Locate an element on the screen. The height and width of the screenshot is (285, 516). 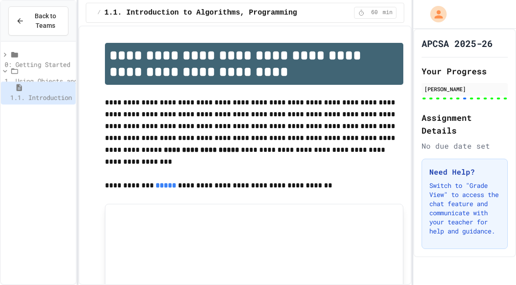
h2: Assignment Details is located at coordinates (464, 124).